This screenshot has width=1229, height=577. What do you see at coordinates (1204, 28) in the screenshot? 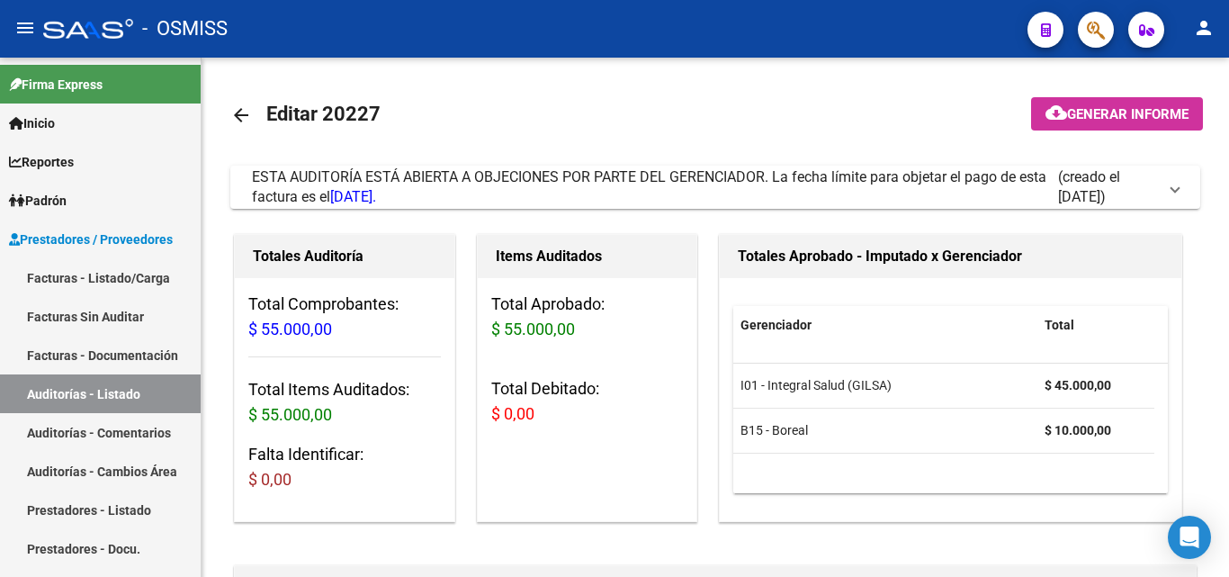
I see `mat-icon: person` at bounding box center [1204, 28].